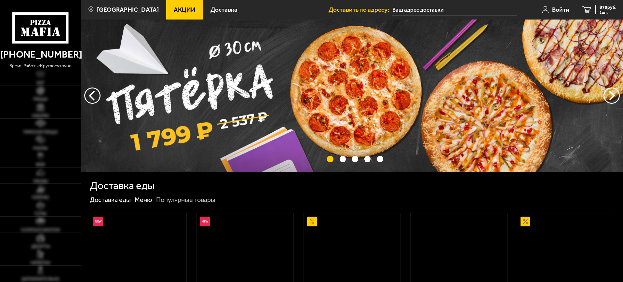  Describe the element at coordinates (184, 9) in the screenshot. I see `span: Акции` at that location.